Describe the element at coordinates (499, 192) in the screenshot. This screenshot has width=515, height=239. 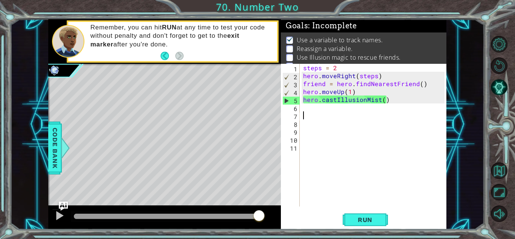
I see `button: Maximize Browser` at that location.